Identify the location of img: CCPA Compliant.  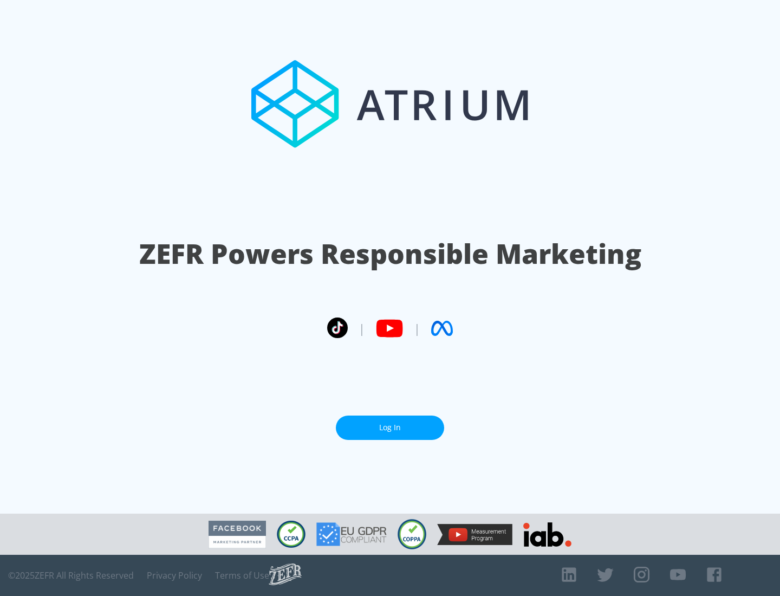
(291, 534).